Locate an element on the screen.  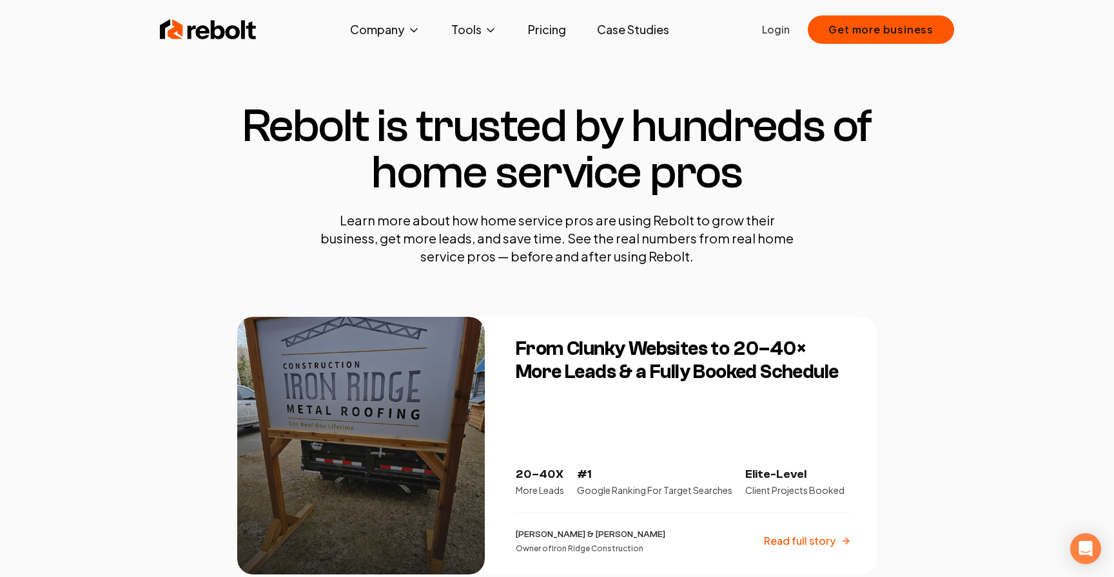
div: Open Intercom Messenger is located at coordinates (1085, 549).